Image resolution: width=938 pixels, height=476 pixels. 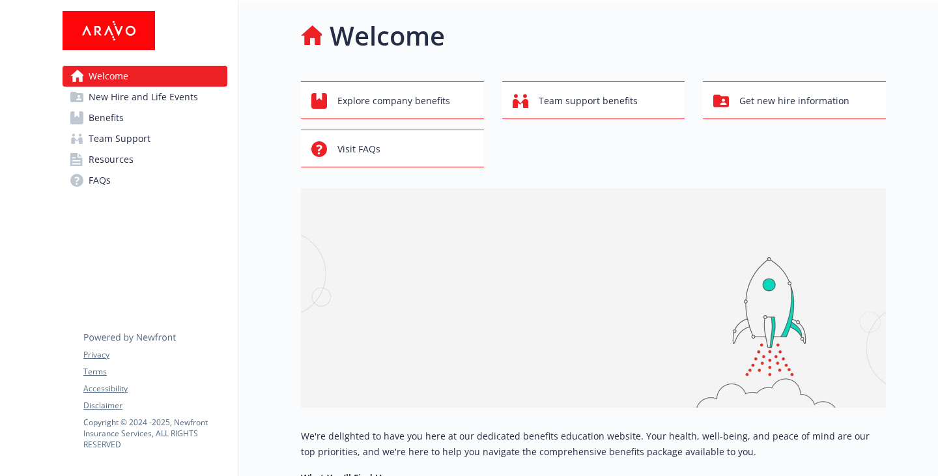 What do you see at coordinates (794, 101) in the screenshot?
I see `span: Get new hire information` at bounding box center [794, 101].